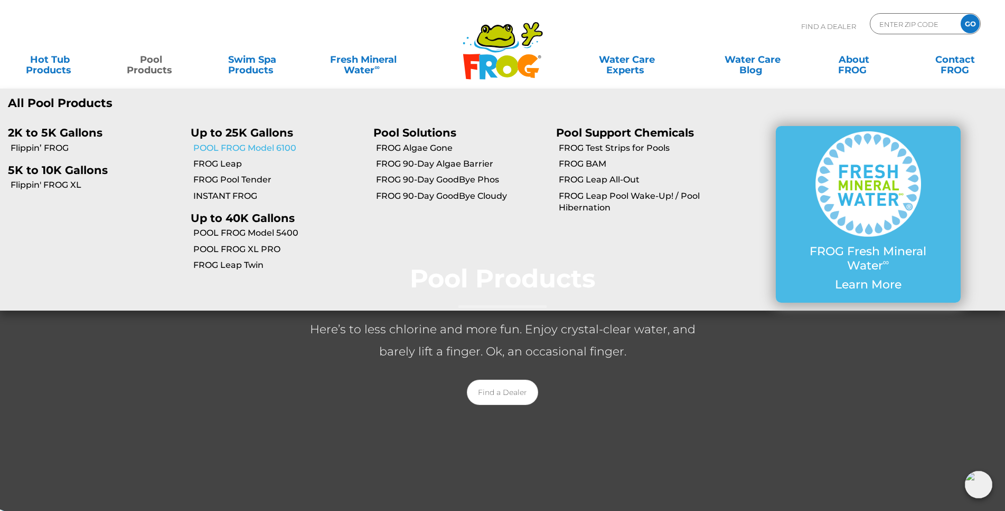 This screenshot has width=1005, height=511. I want to click on p: Here’s to less chlorine and more fun. Enjoy crystal-clear water, and barely lift a finger. Ok, an..., so click(503, 341).